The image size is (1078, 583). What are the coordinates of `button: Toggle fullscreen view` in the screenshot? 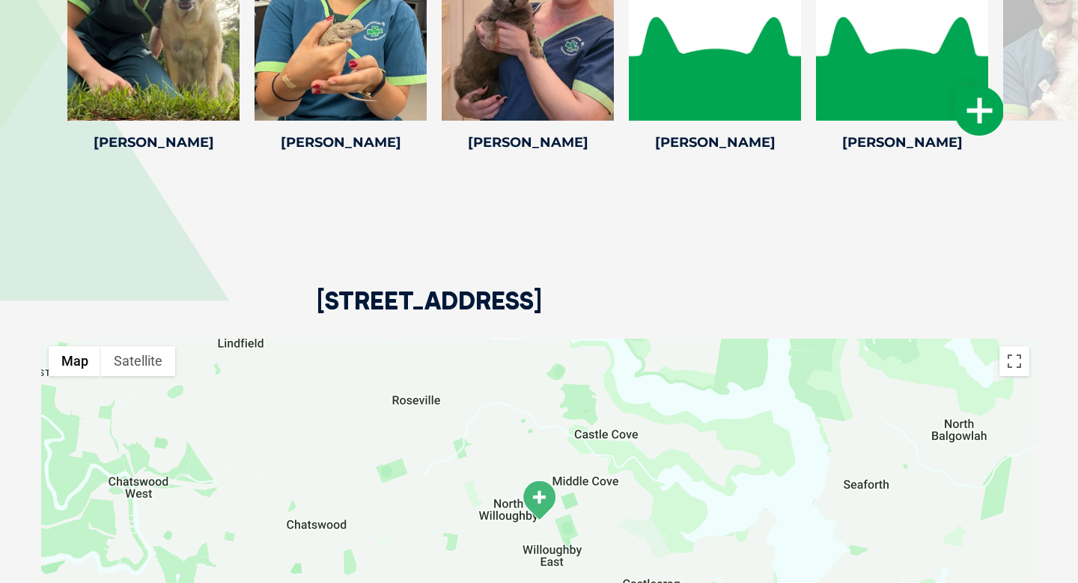 It's located at (1015, 361).